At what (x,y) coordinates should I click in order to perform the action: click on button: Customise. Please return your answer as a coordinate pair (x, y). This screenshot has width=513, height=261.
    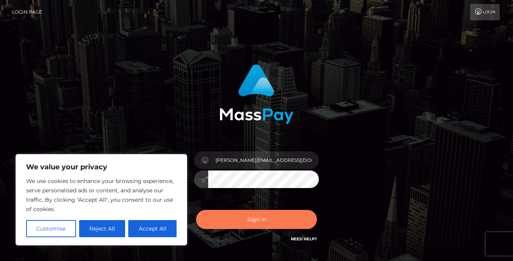
    Looking at the image, I should click on (51, 229).